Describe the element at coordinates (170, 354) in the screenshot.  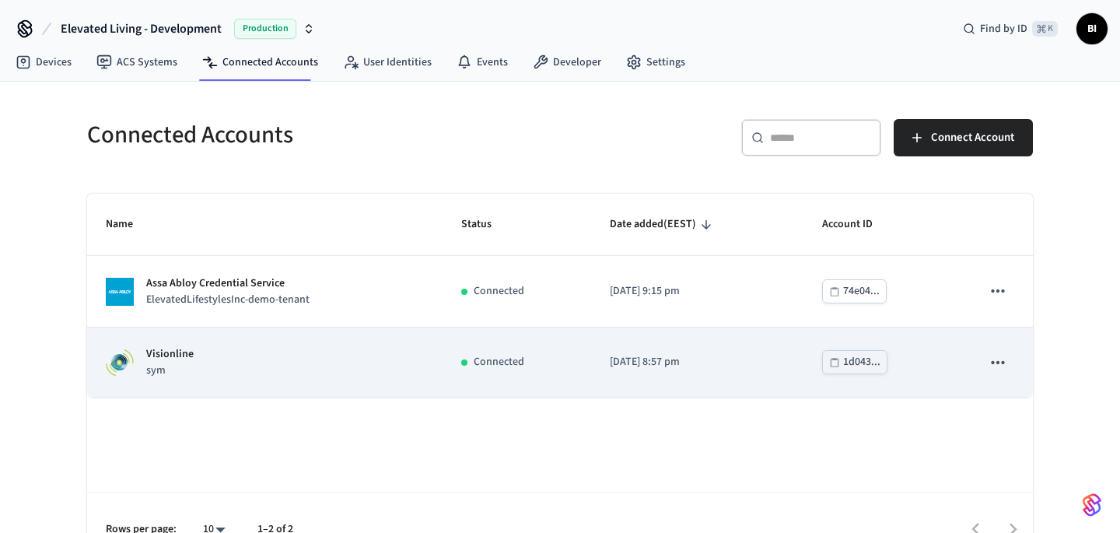
I see `p: Visionline` at that location.